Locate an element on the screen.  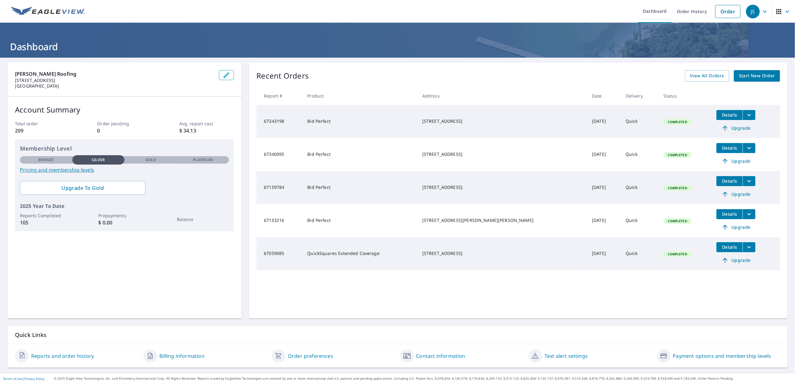
th: Address is located at coordinates (502, 96).